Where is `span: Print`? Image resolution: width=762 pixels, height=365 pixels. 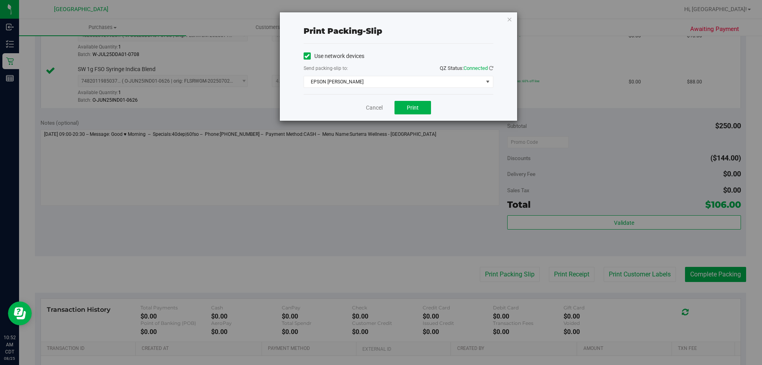
span: Print is located at coordinates (413, 108).